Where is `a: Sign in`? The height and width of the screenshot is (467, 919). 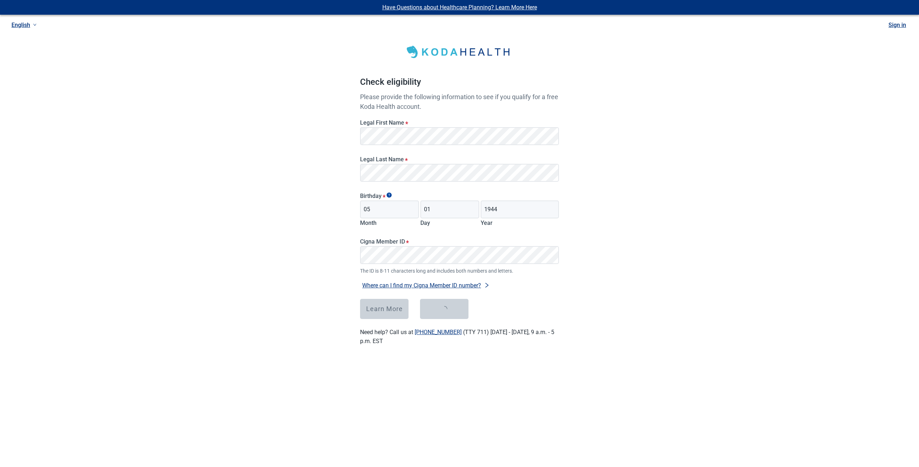
a: Sign in is located at coordinates (897, 25).